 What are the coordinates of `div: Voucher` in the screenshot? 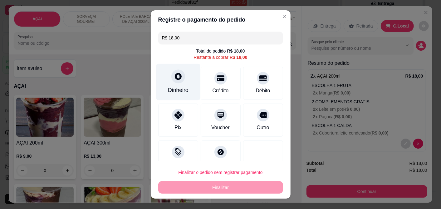 It's located at (220, 127).